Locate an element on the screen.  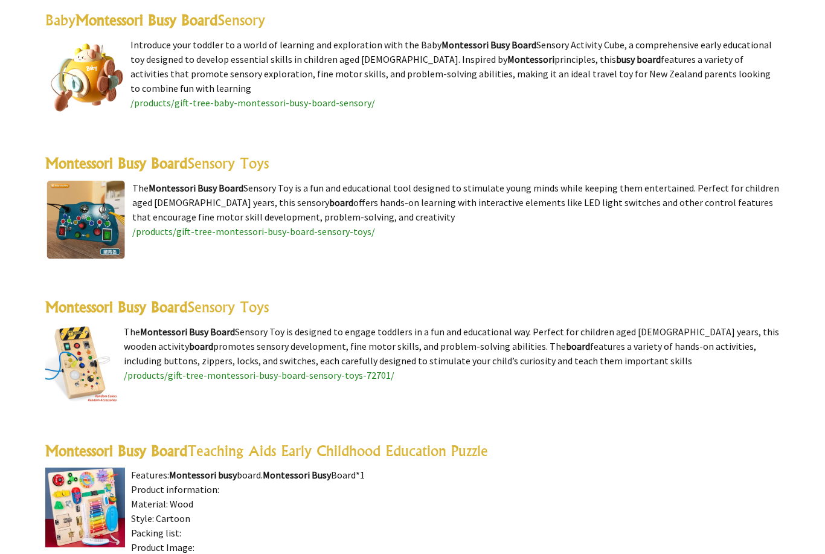
img: Baby Montessori Busy Board Sensory is located at coordinates (85, 77).